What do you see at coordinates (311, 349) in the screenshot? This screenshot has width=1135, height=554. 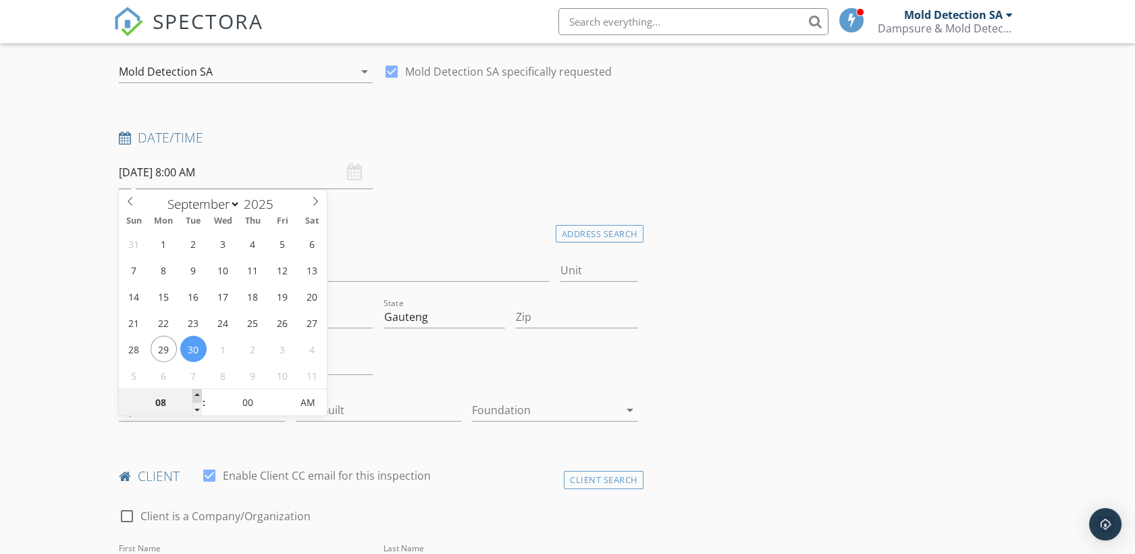 I see `span: October 4, 2025` at bounding box center [311, 349].